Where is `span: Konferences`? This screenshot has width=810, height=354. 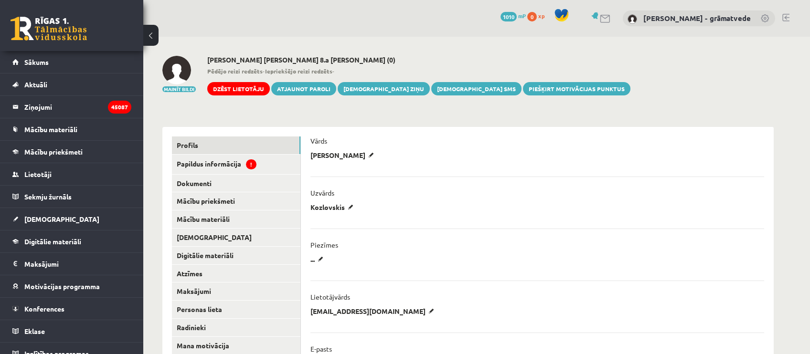 span: Konferences is located at coordinates (44, 309).